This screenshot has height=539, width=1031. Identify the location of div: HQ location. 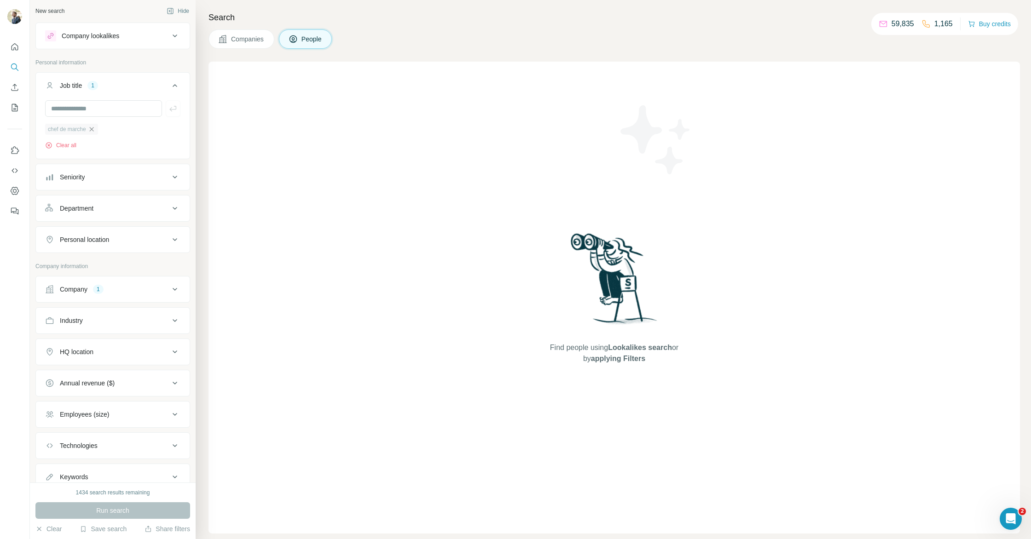
(76, 352).